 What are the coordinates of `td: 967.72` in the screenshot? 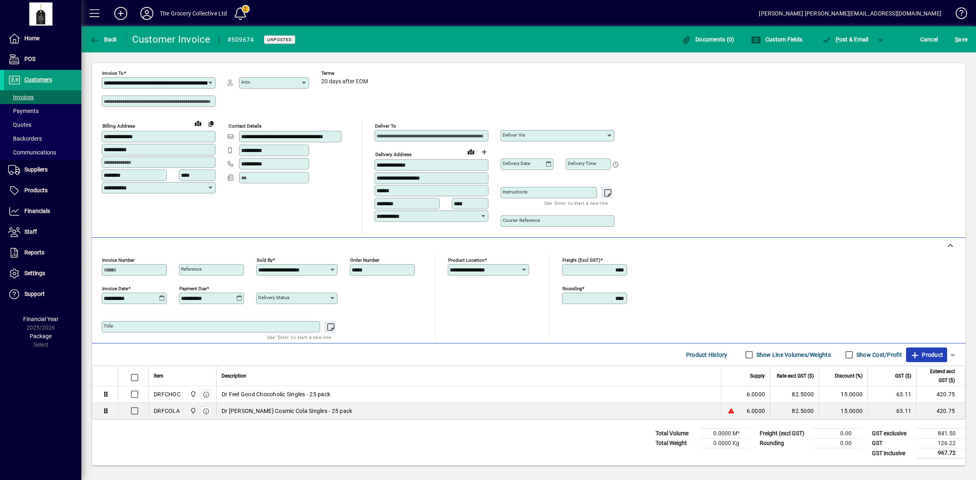 It's located at (941, 454).